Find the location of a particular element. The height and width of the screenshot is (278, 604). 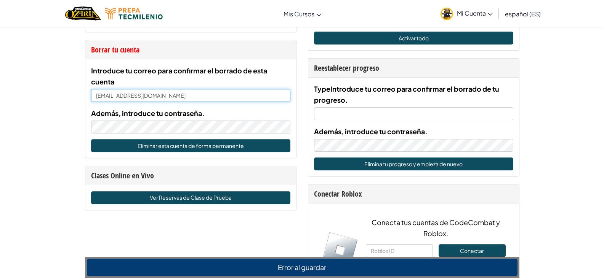

button: Conectar is located at coordinates (472, 251).